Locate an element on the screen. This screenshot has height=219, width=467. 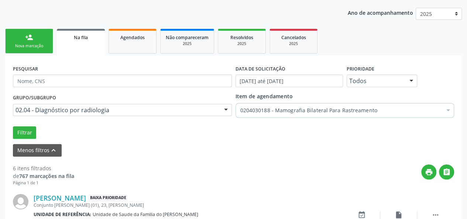
span: Na fila is located at coordinates (81, 37).